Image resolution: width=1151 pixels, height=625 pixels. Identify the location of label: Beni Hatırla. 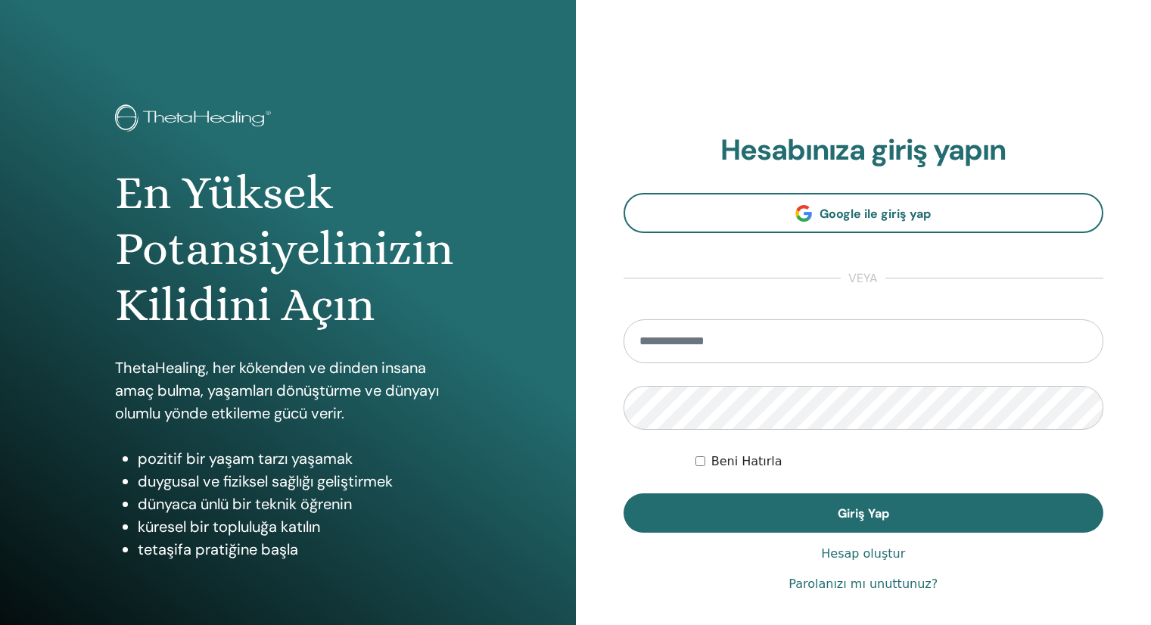
(747, 462).